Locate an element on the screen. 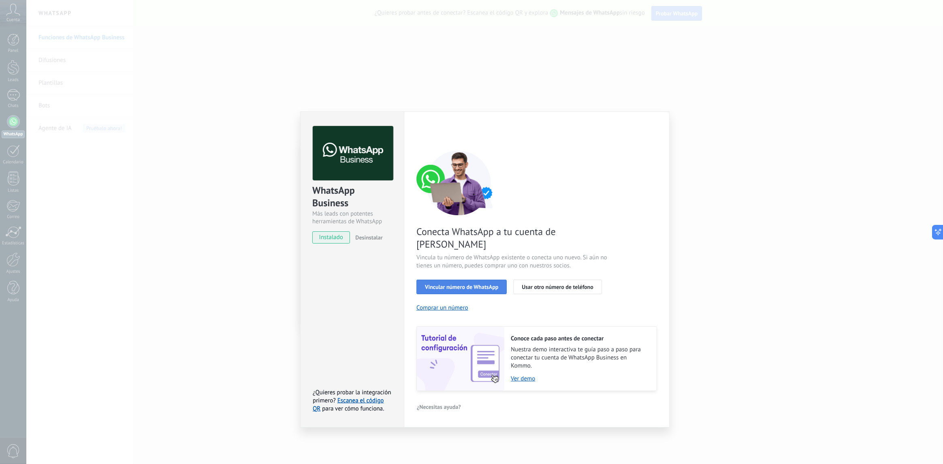 This screenshot has width=943, height=464. button: Usar otro número de teléfono is located at coordinates (557, 287).